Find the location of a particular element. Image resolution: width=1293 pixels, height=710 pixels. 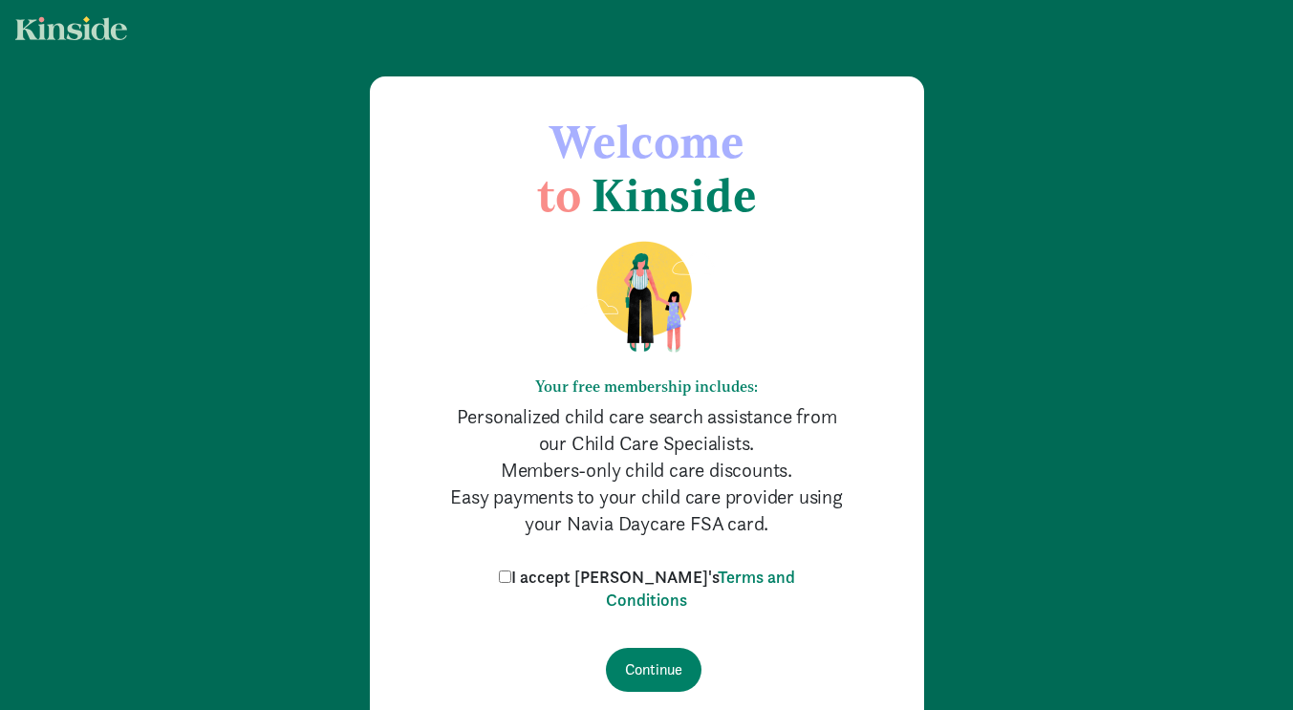

input: Continue is located at coordinates (654, 670).